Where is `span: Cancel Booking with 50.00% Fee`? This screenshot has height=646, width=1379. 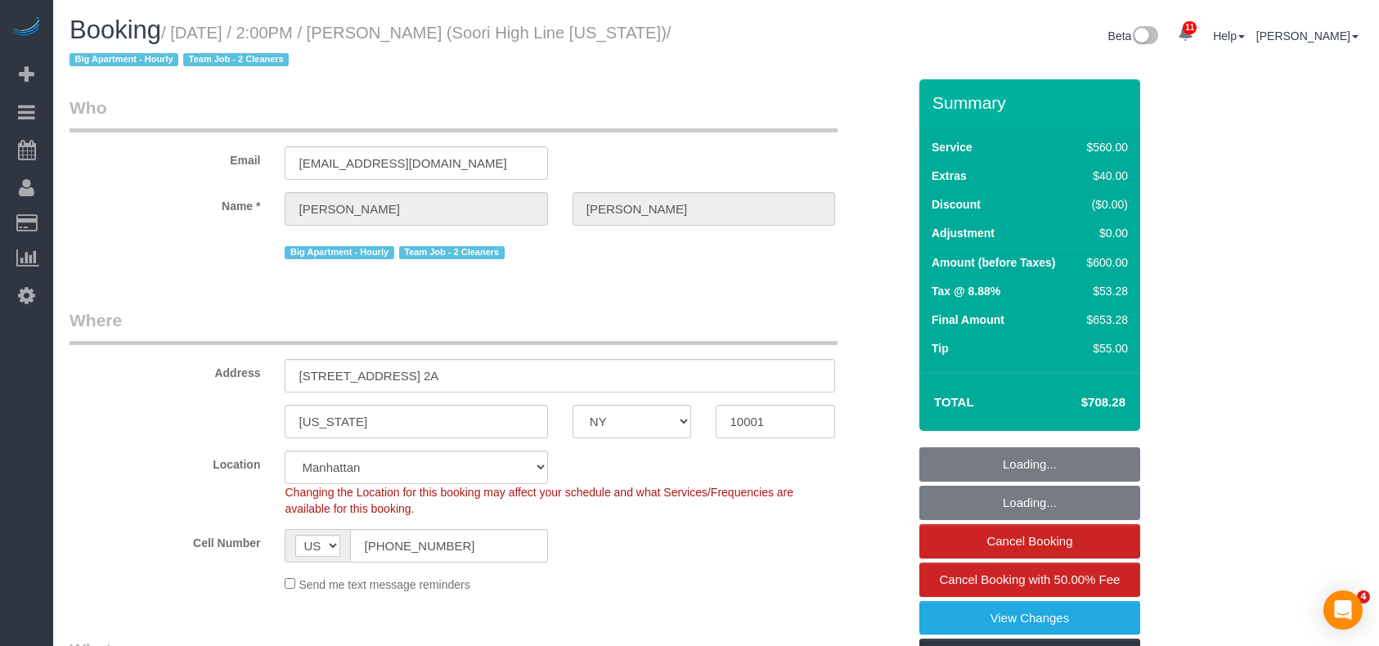 span: Cancel Booking with 50.00% Fee is located at coordinates (1030, 579).